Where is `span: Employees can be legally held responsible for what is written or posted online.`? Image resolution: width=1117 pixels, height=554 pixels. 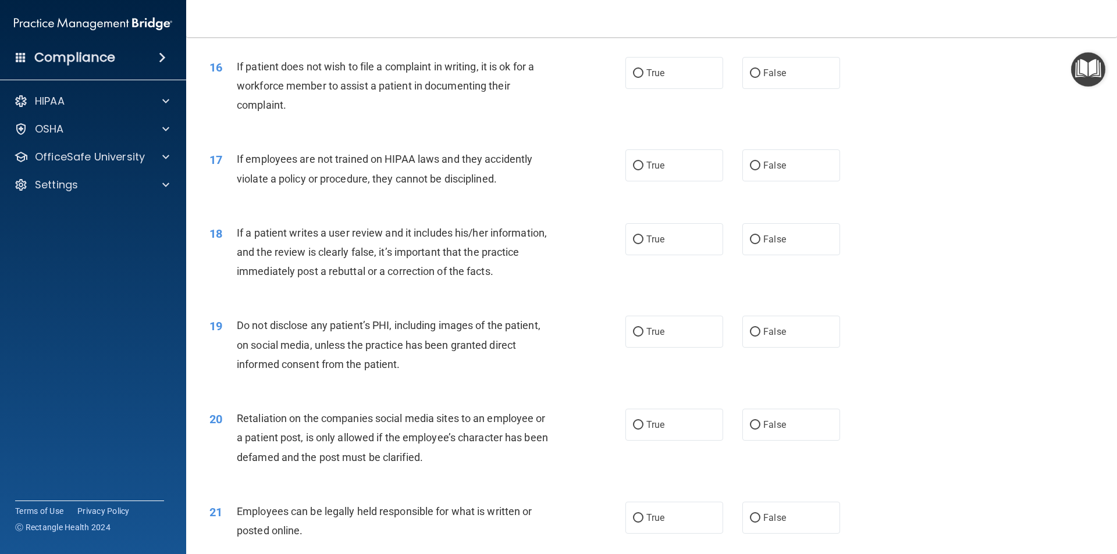 span: Employees can be legally held responsible for what is written or posted online. is located at coordinates (384, 521).